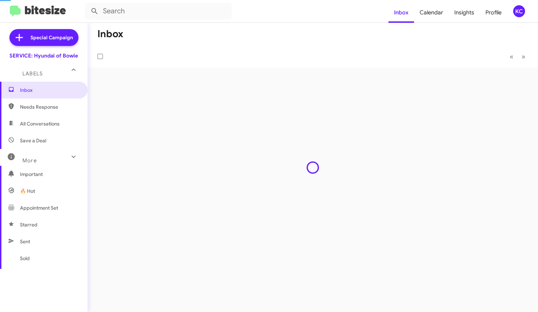 The width and height of the screenshot is (538, 312). Describe the element at coordinates (431, 13) in the screenshot. I see `span: Calendar` at that location.